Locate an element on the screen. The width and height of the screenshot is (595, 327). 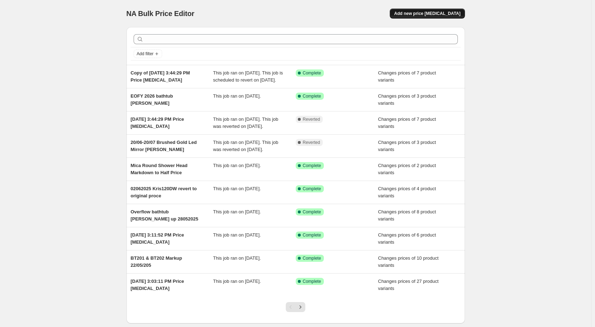
span: Changes prices of 4 product variants is located at coordinates (407, 192).